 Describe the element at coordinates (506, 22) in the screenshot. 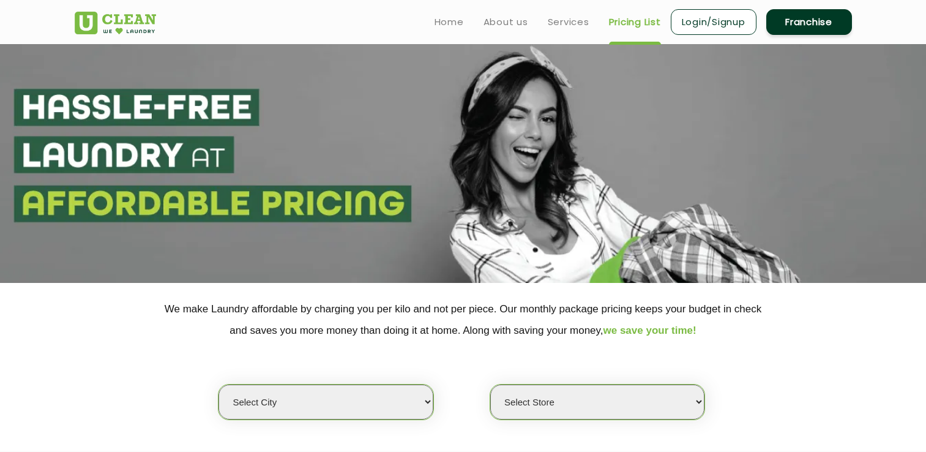

I see `a: About us` at that location.